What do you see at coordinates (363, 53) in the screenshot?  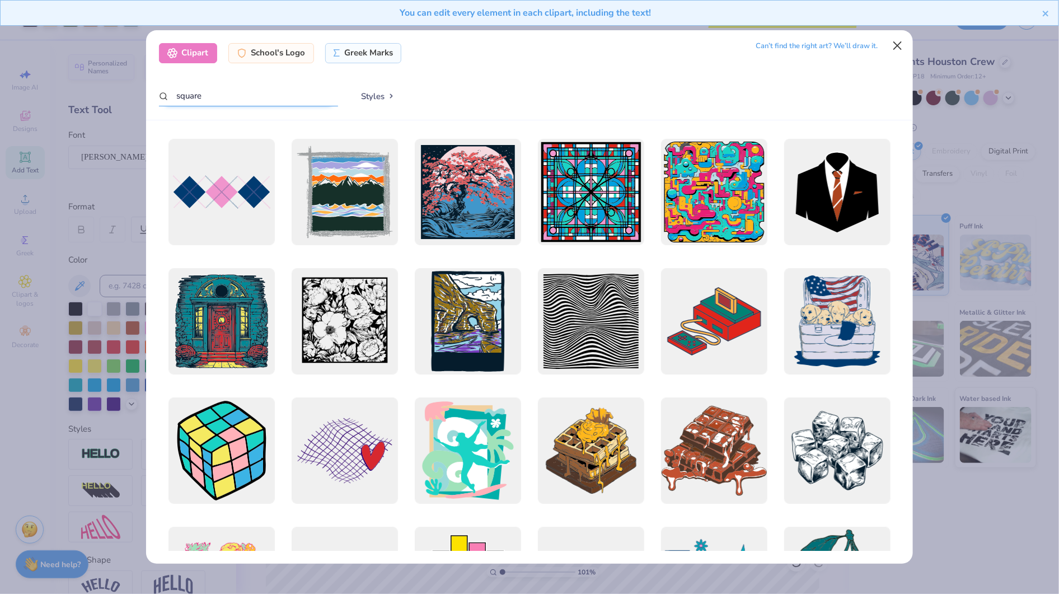 I see `div: Greek Marks` at bounding box center [363, 53].